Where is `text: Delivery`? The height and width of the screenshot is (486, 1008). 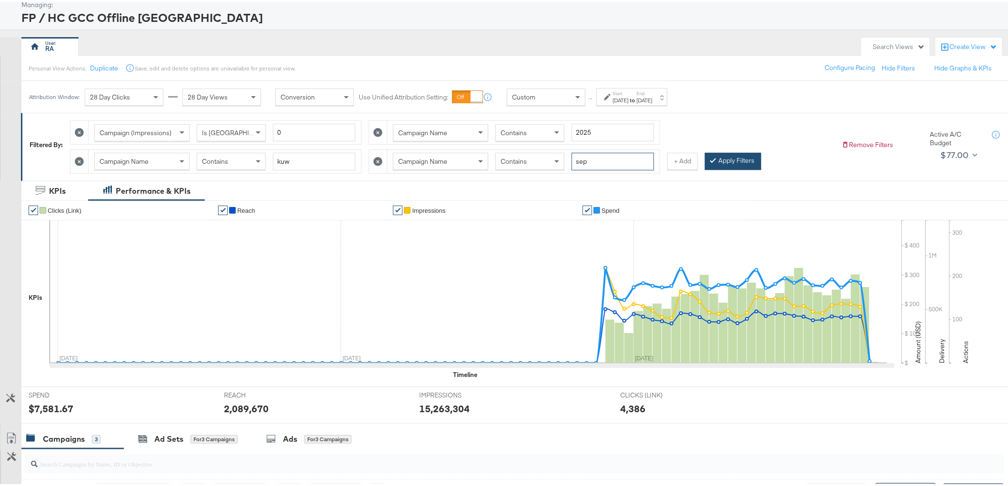 text: Delivery is located at coordinates (942, 349).